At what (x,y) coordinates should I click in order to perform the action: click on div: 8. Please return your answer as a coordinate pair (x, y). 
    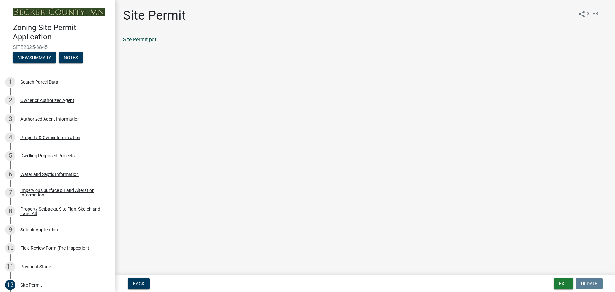
    Looking at the image, I should click on (10, 211).